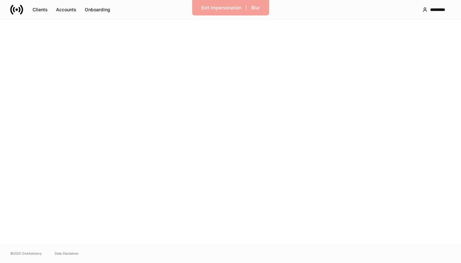 The height and width of the screenshot is (263, 461). Describe the element at coordinates (40, 10) in the screenshot. I see `button: Clients` at that location.